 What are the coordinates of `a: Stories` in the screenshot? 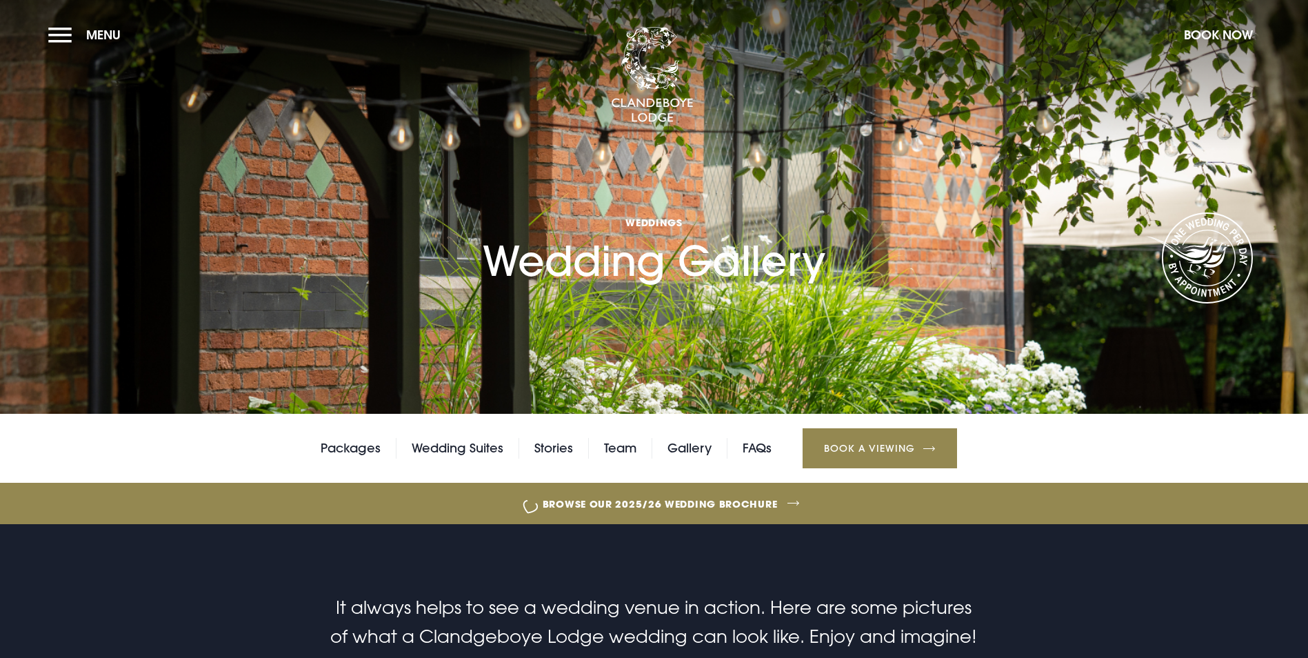 It's located at (554, 448).